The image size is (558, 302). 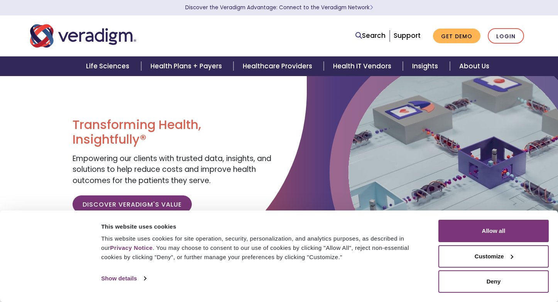 I want to click on span: Empowering our clients with trusted data, insights, and solutions to help reduce costs and improv..., so click(x=172, y=169).